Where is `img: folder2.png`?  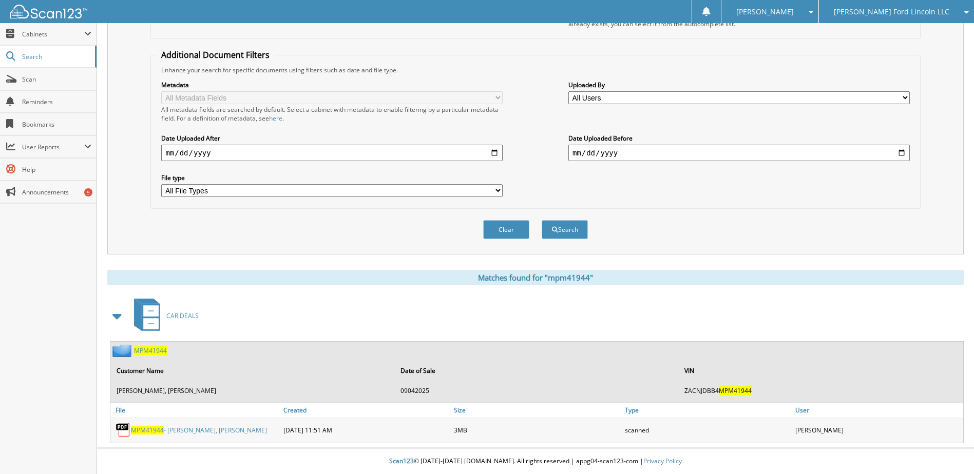 img: folder2.png is located at coordinates (123, 351).